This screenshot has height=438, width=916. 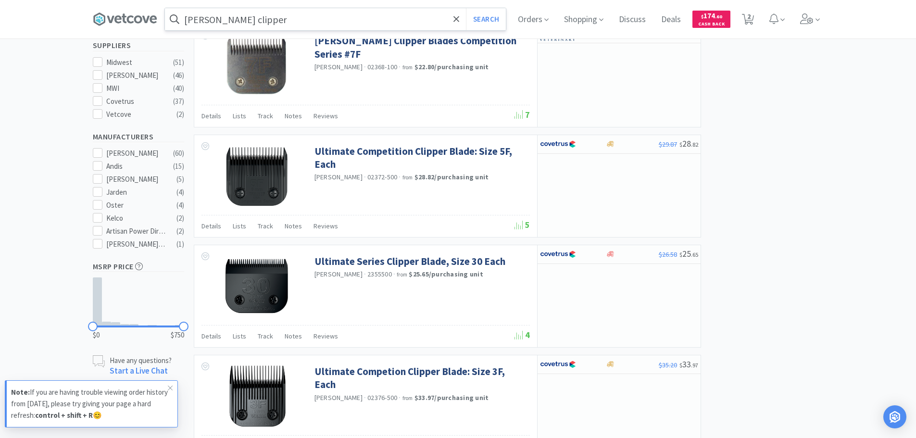 What do you see at coordinates (178, 101) in the screenshot?
I see `div: ( 37 )` at bounding box center [178, 101].